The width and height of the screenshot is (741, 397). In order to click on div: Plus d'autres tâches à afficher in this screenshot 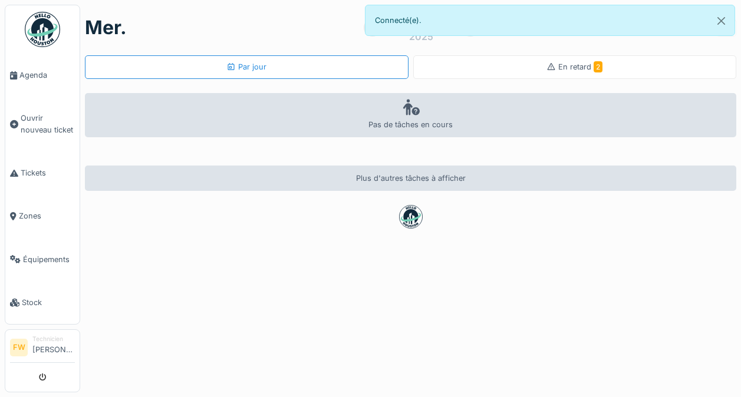, I will do `click(410, 178)`.